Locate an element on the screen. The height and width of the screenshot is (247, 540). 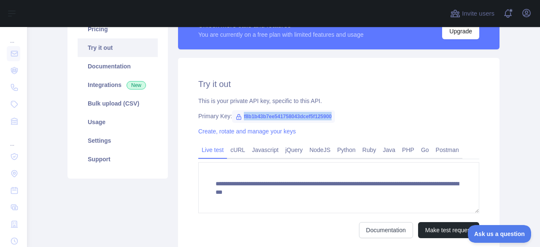
span: New is located at coordinates (136, 85).